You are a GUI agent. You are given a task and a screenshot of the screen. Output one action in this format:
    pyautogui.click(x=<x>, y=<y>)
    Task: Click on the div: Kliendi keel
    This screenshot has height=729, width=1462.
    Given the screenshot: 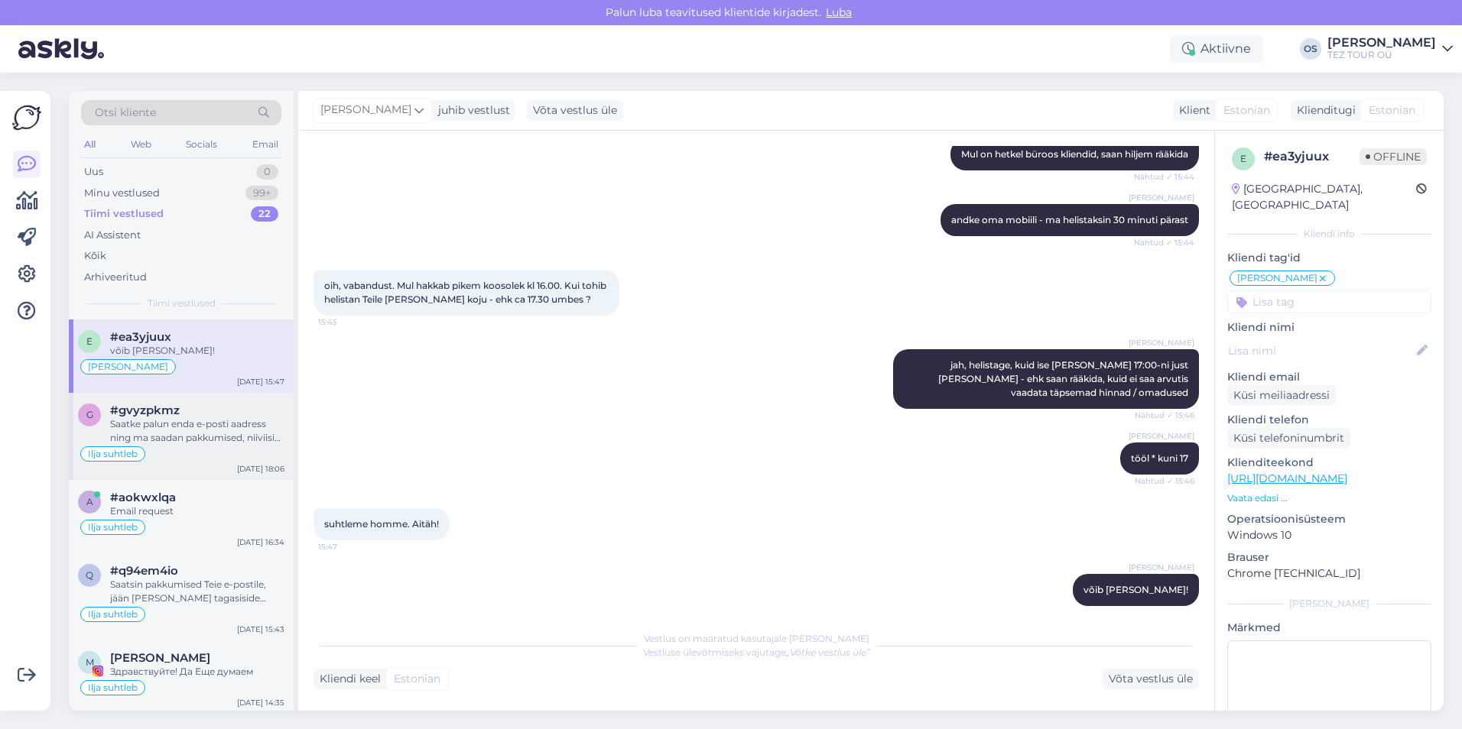 What is the action you would take?
    pyautogui.click(x=347, y=679)
    